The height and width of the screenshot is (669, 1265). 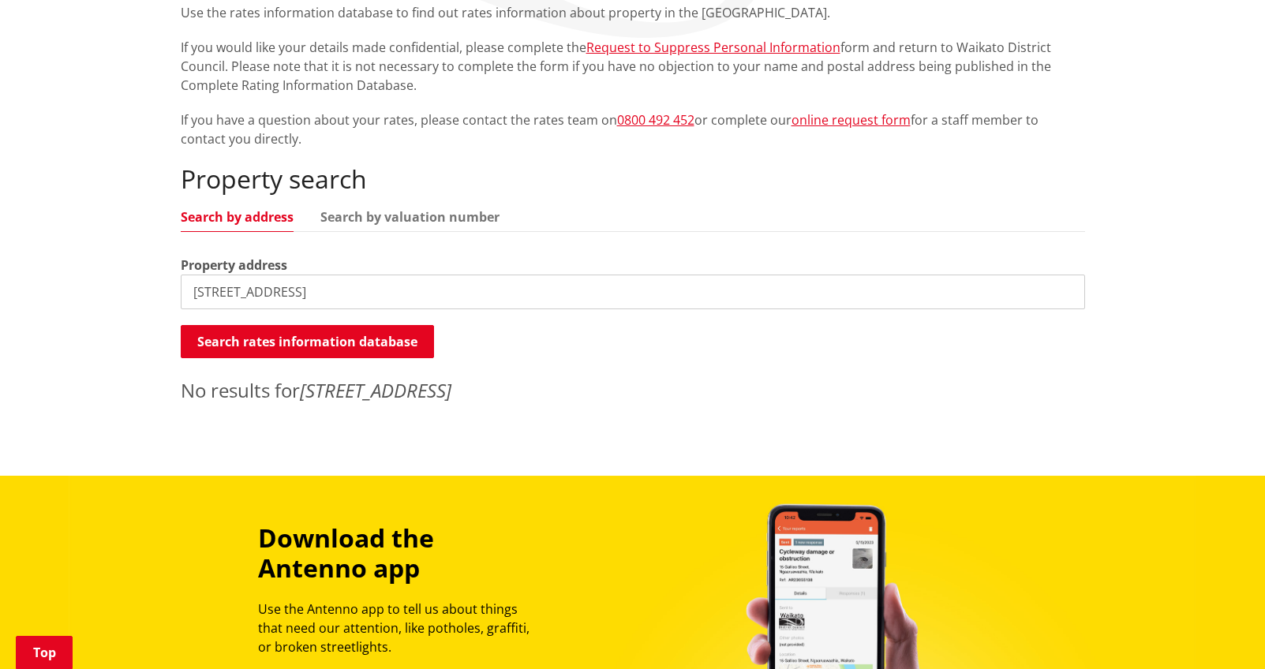 What do you see at coordinates (714, 47) in the screenshot?
I see `a: Request to Suppress Personal Information` at bounding box center [714, 47].